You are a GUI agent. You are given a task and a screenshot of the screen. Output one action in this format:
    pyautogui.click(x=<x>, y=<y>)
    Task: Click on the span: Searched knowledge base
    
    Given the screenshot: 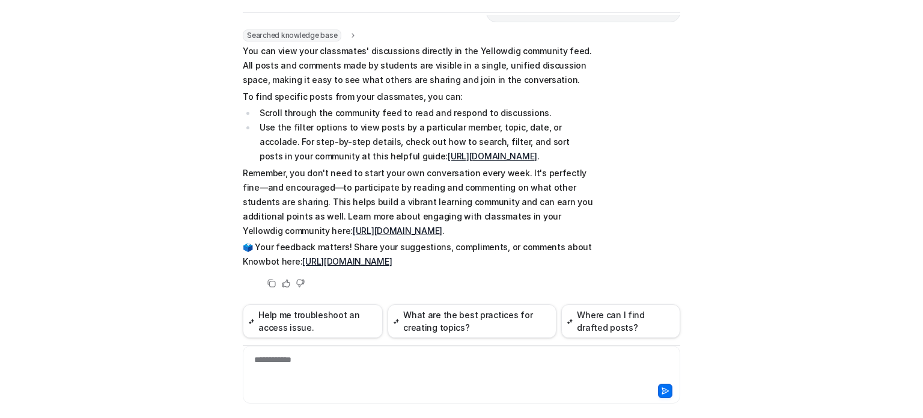 What is the action you would take?
    pyautogui.click(x=292, y=35)
    